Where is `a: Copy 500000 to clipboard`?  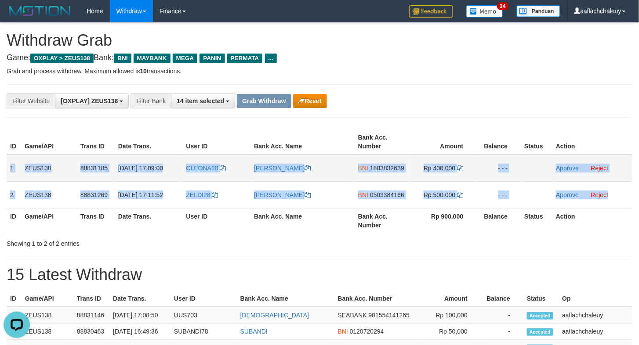
a: Copy 500000 to clipboard is located at coordinates (460, 195).